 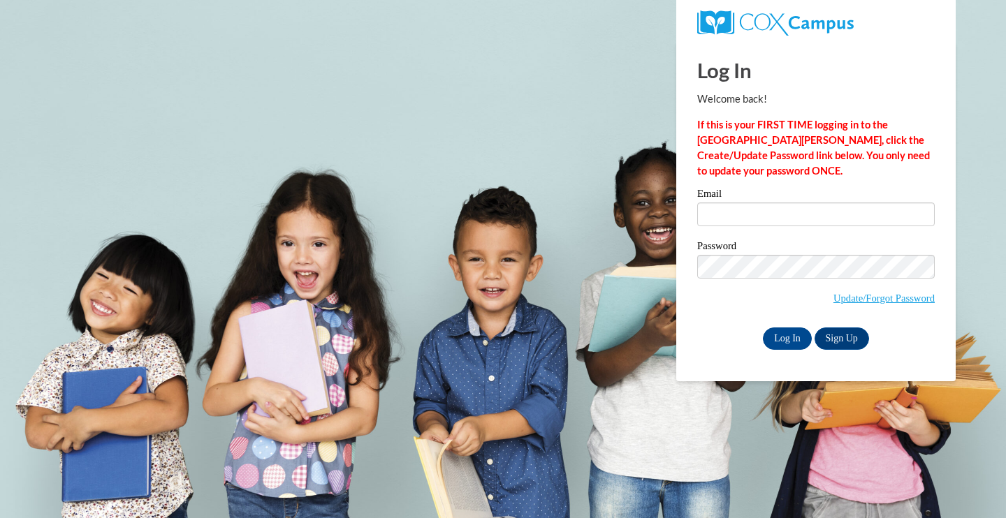 I want to click on a: Sign Up, so click(x=842, y=339).